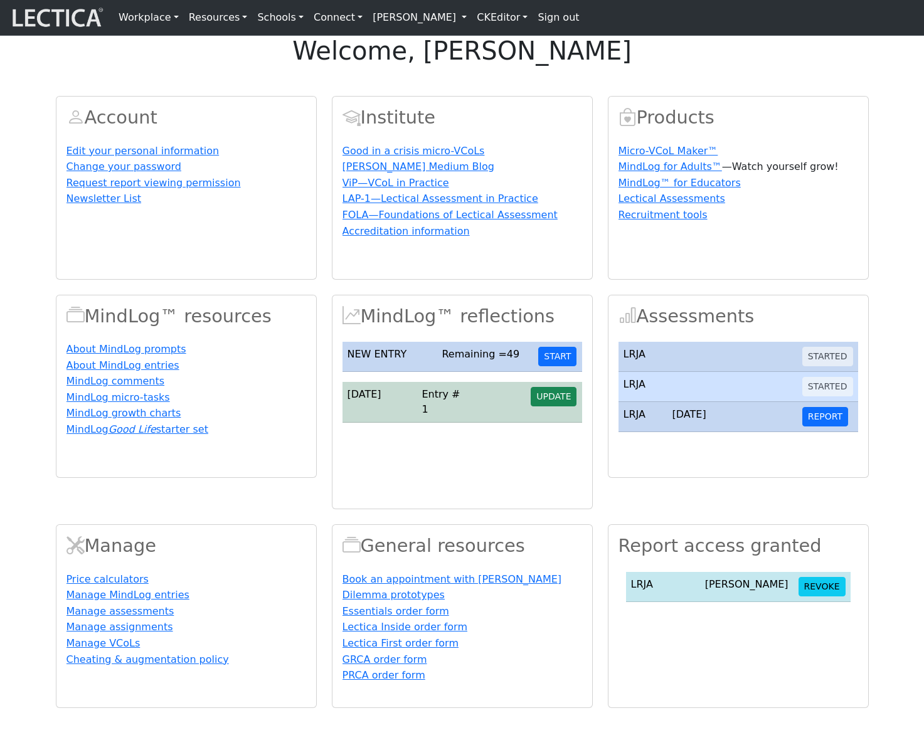 The image size is (924, 745). Describe the element at coordinates (462, 117) in the screenshot. I see `h2: Institute` at that location.